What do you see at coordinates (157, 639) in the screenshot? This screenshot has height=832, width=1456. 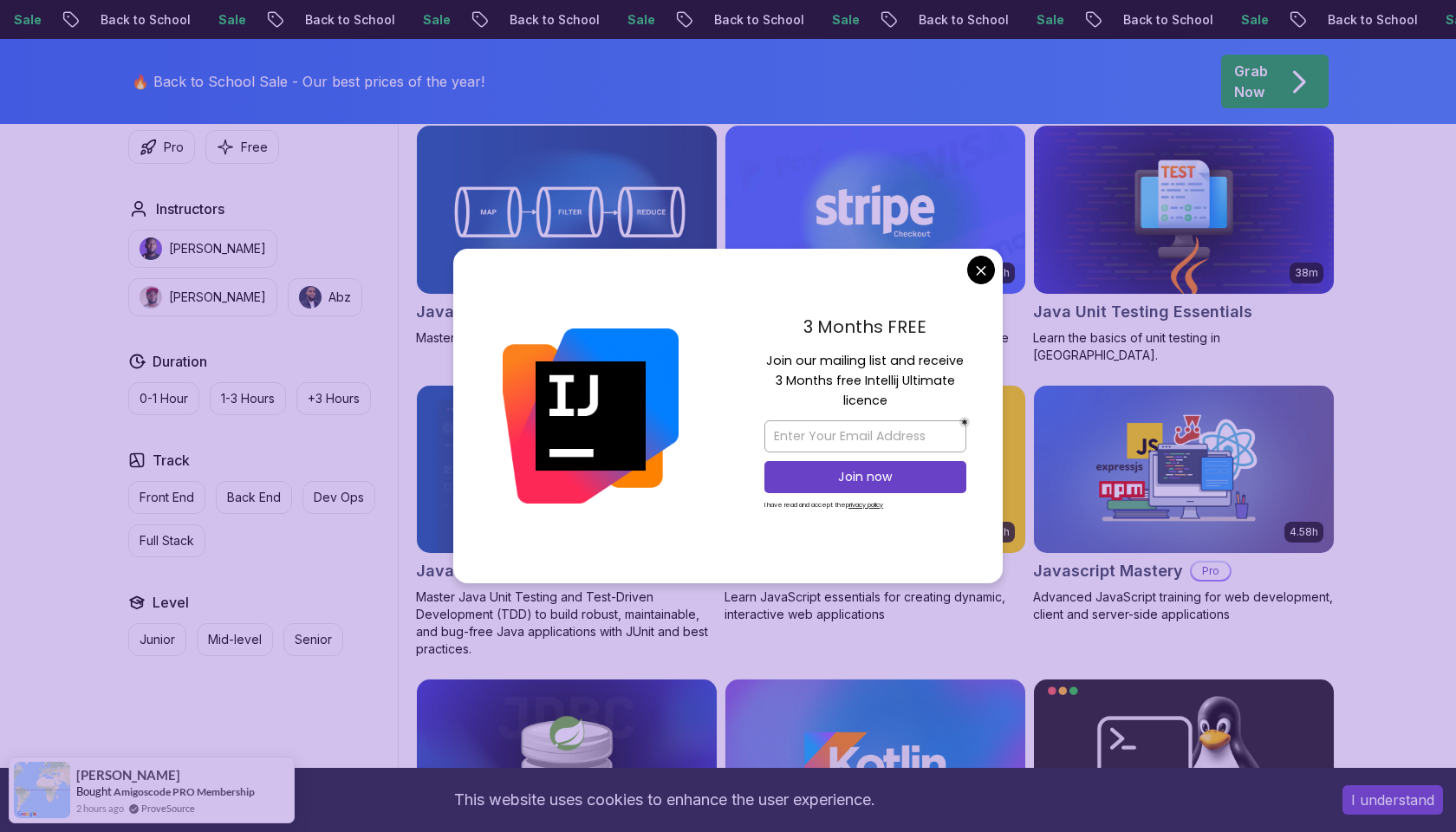 I see `button: Junior` at bounding box center [157, 639].